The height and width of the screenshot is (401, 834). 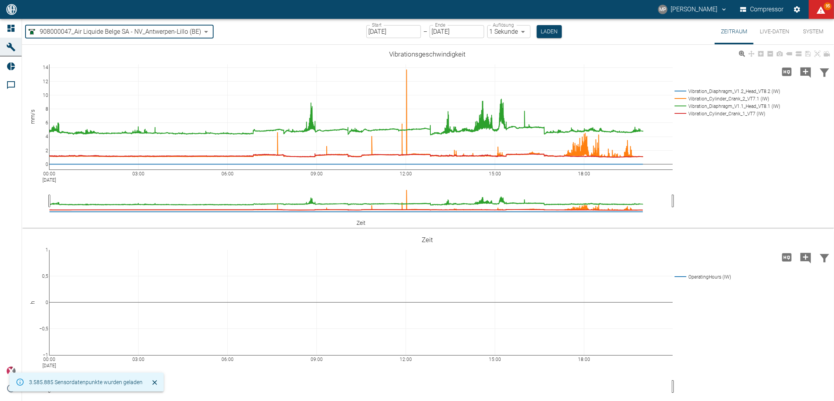 I want to click on button: Zeitraum, so click(x=734, y=31).